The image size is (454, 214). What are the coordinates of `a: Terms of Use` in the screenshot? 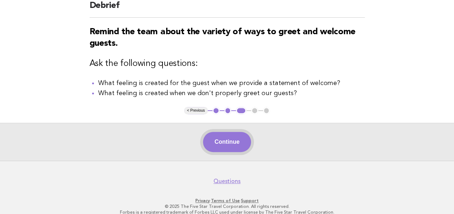 It's located at (225, 201).